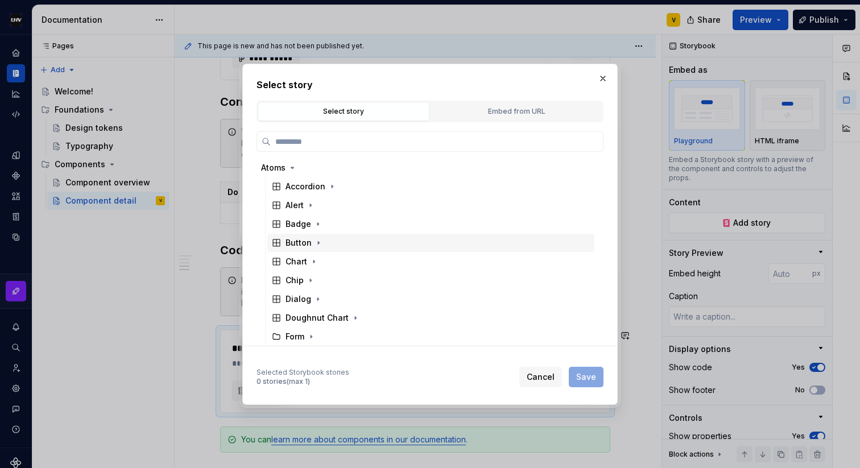  What do you see at coordinates (430, 85) in the screenshot?
I see `h2: Select story` at bounding box center [430, 85].